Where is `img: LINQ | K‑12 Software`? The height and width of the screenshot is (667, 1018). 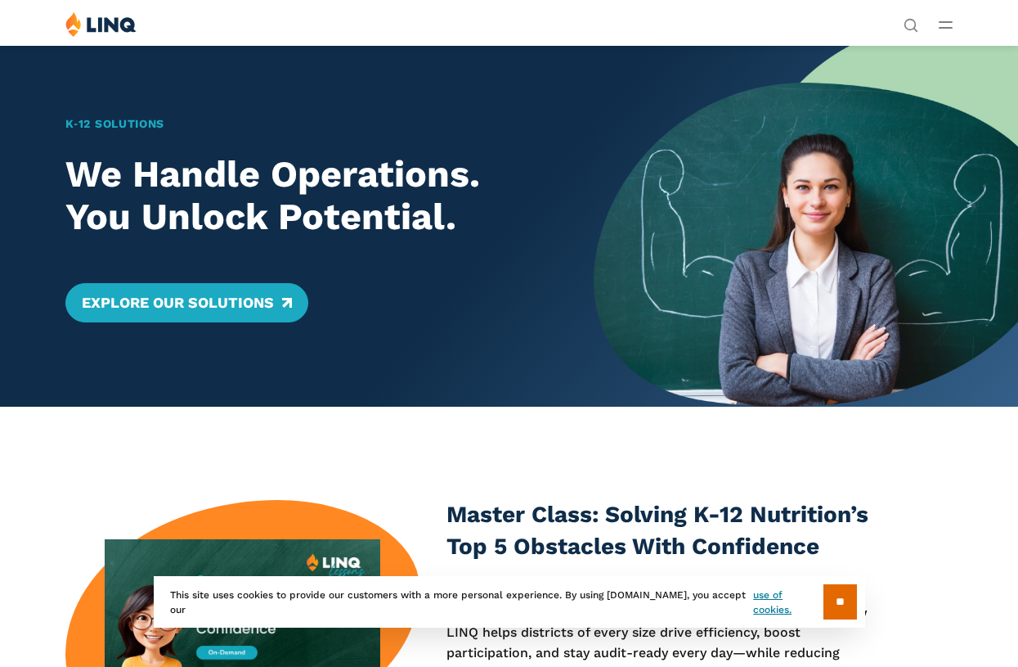
img: LINQ | K‑12 Software is located at coordinates (101, 24).